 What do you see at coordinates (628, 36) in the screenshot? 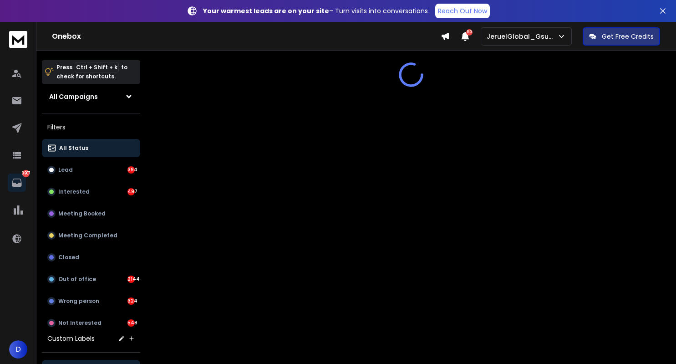
I see `p: Get Free Credits` at bounding box center [628, 36].